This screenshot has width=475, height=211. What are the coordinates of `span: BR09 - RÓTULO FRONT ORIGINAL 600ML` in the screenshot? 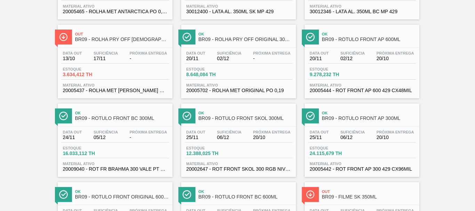 It's located at (122, 197).